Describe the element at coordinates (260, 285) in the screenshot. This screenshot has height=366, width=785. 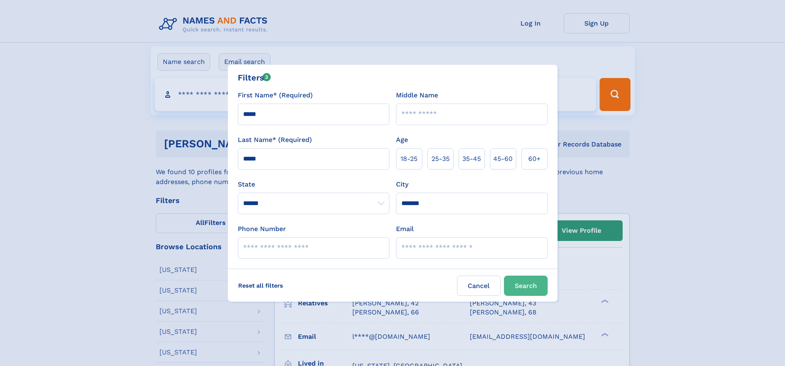
I see `label: Reset all filters` at that location.